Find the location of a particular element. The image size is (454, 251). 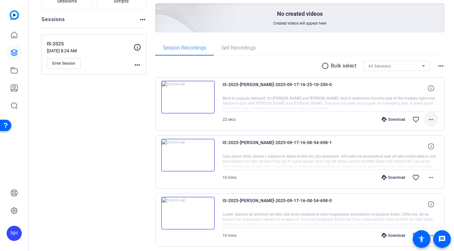

p: IS-2025 is located at coordinates (90, 44).